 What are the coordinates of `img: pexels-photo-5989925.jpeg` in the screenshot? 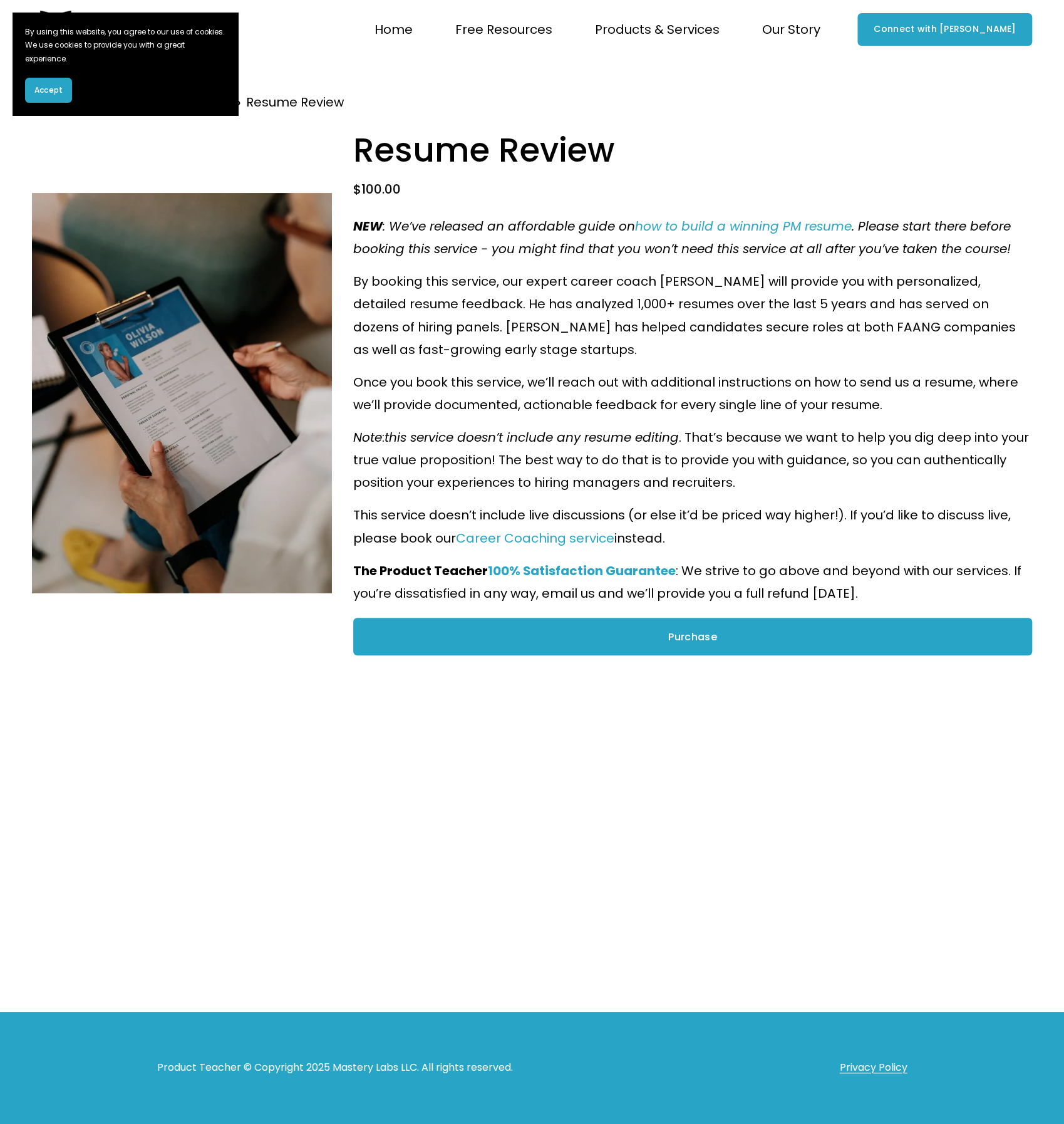 It's located at (181, 393).